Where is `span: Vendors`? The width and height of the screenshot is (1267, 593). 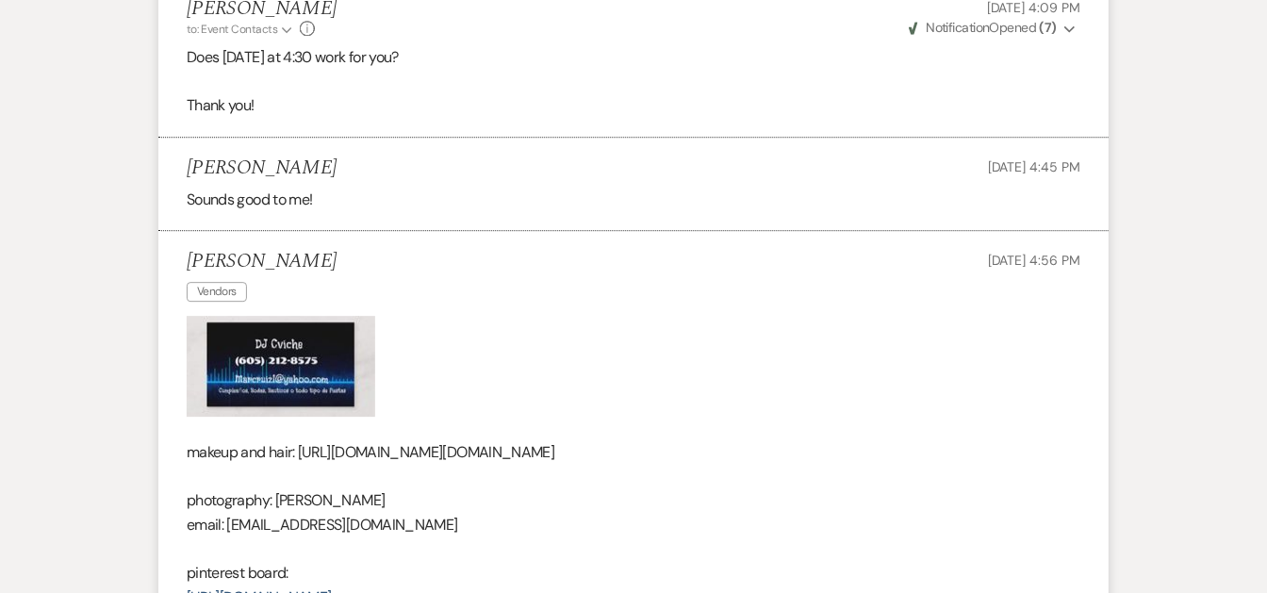
span: Vendors is located at coordinates (217, 291).